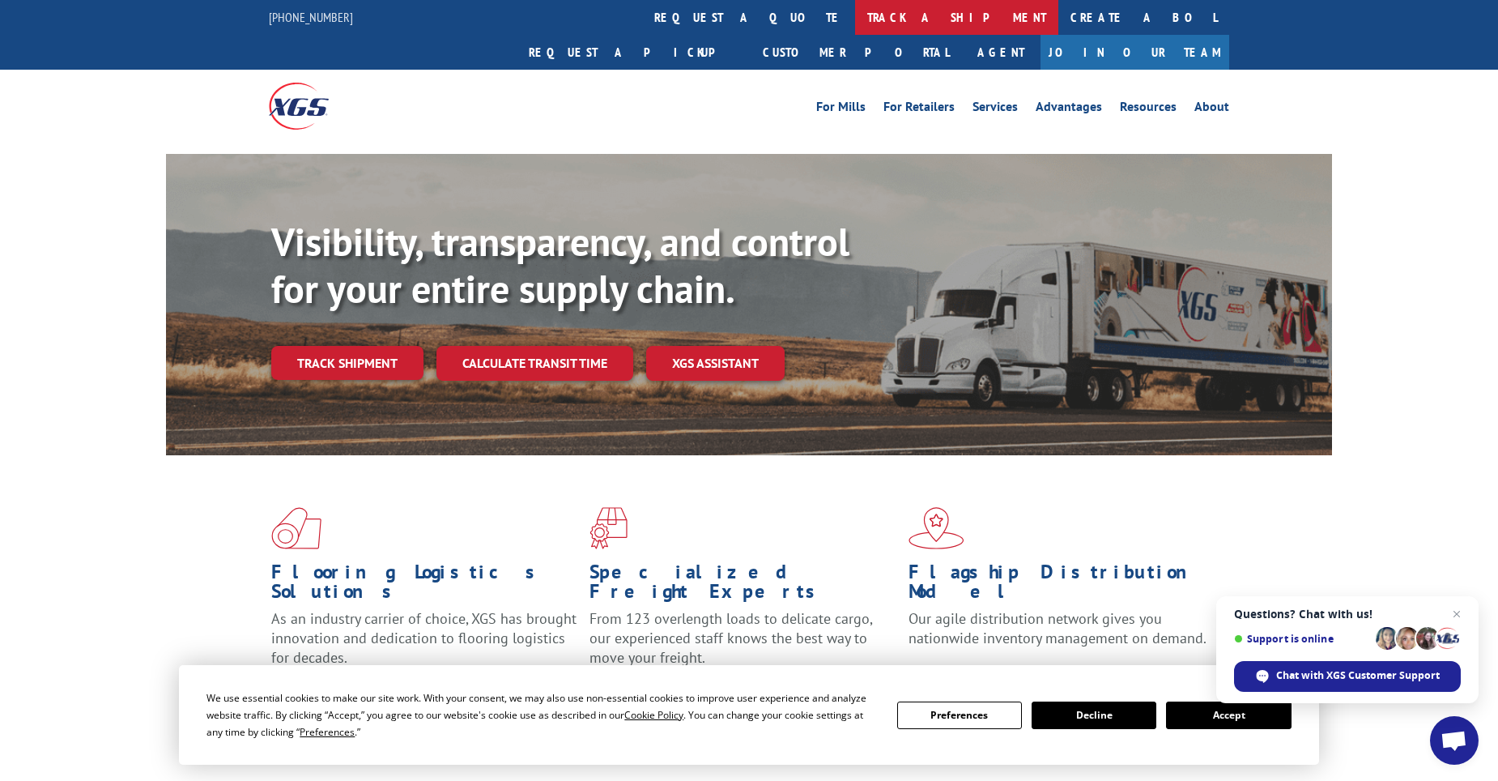 The width and height of the screenshot is (1498, 781). What do you see at coordinates (327, 731) in the screenshot?
I see `span: Preferences` at bounding box center [327, 731].